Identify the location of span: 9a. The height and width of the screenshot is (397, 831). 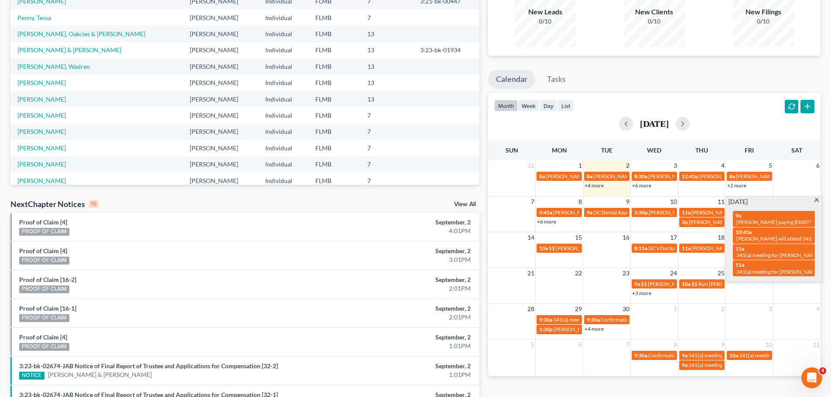
(684, 365).